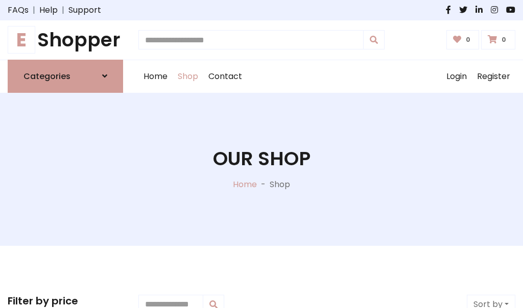 The width and height of the screenshot is (523, 308). Describe the element at coordinates (261, 159) in the screenshot. I see `h1: Our Shop` at that location.